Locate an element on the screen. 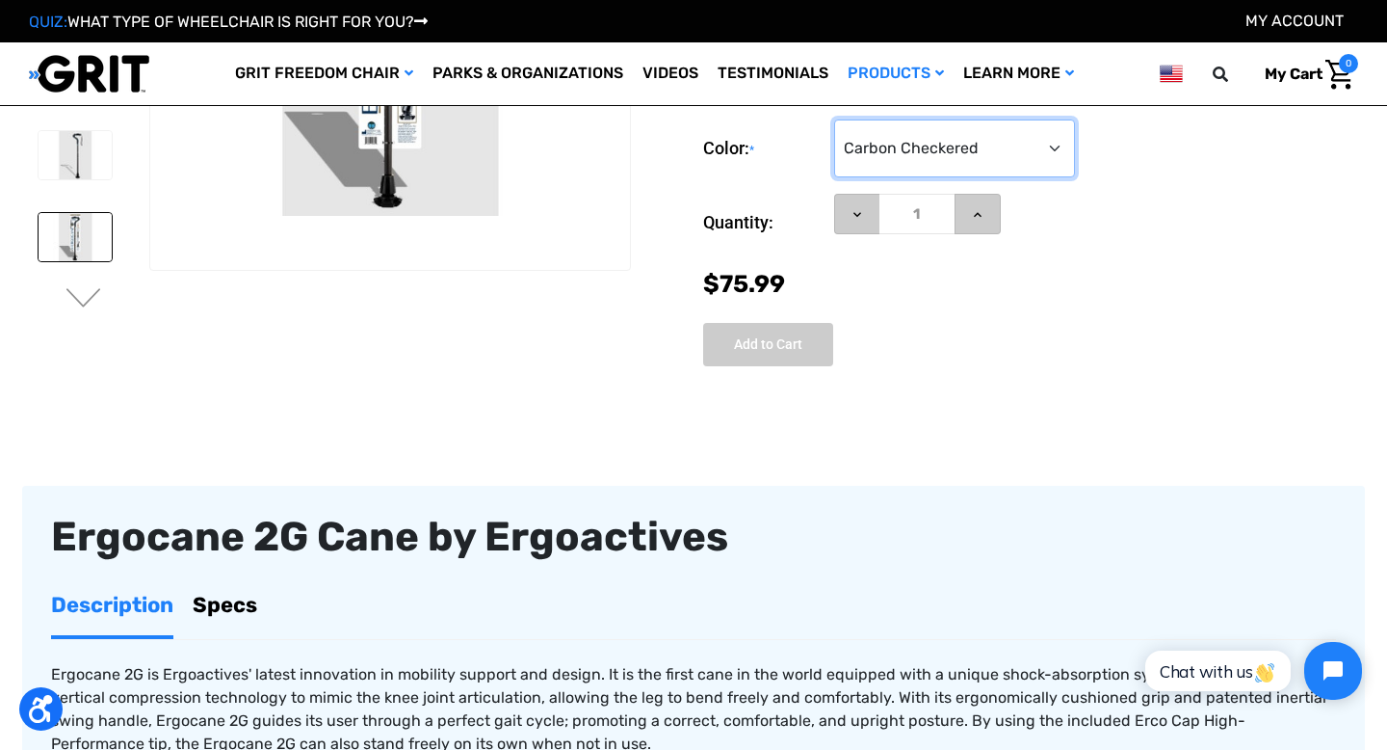 Image resolution: width=1387 pixels, height=750 pixels. button: Go to slide 2 of 3 is located at coordinates (84, 300).